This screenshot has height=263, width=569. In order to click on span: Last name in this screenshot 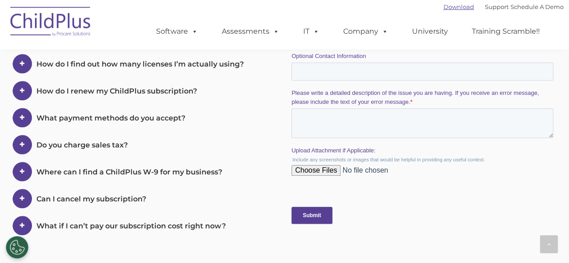, I will do `click(146, 62)`.